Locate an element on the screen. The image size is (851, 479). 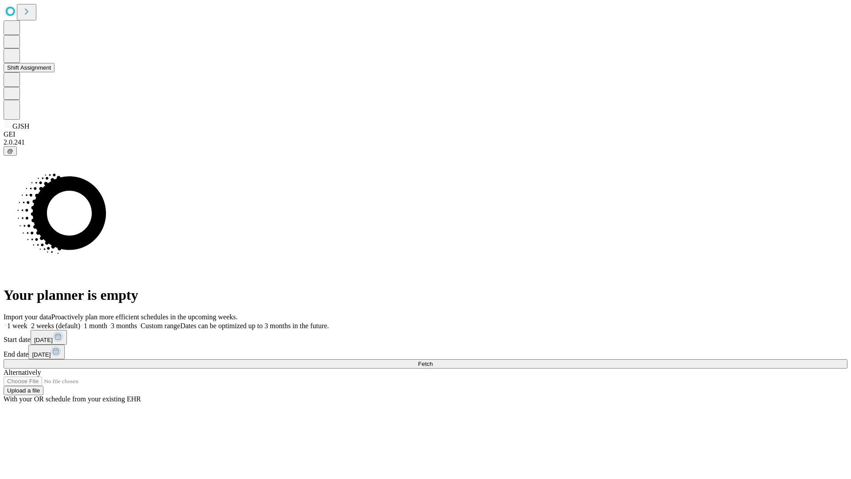
span: GJSH is located at coordinates (21, 126).